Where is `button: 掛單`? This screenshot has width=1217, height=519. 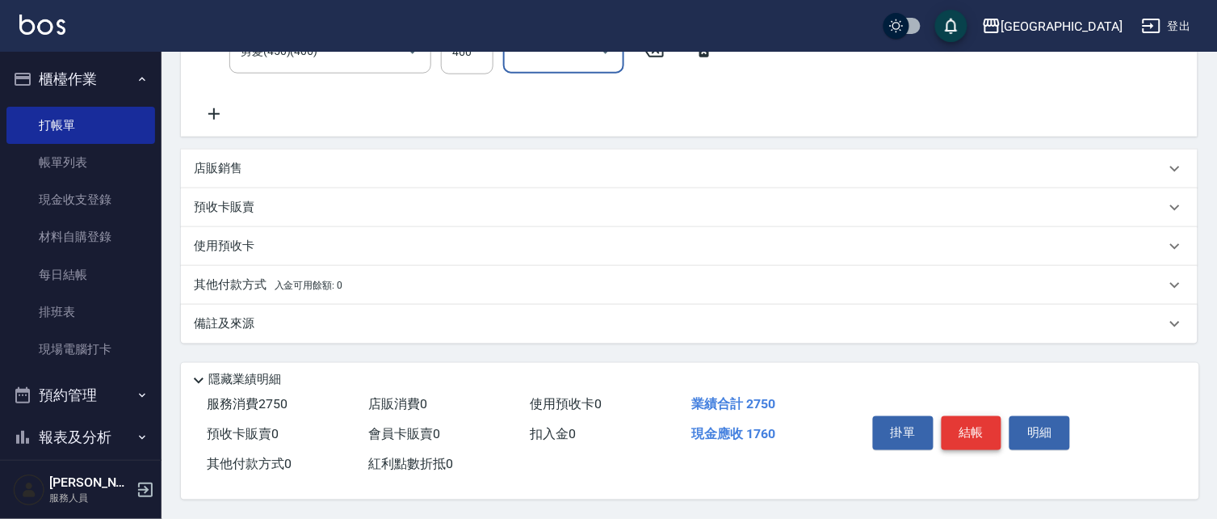 button: 掛單 is located at coordinates (903, 433).